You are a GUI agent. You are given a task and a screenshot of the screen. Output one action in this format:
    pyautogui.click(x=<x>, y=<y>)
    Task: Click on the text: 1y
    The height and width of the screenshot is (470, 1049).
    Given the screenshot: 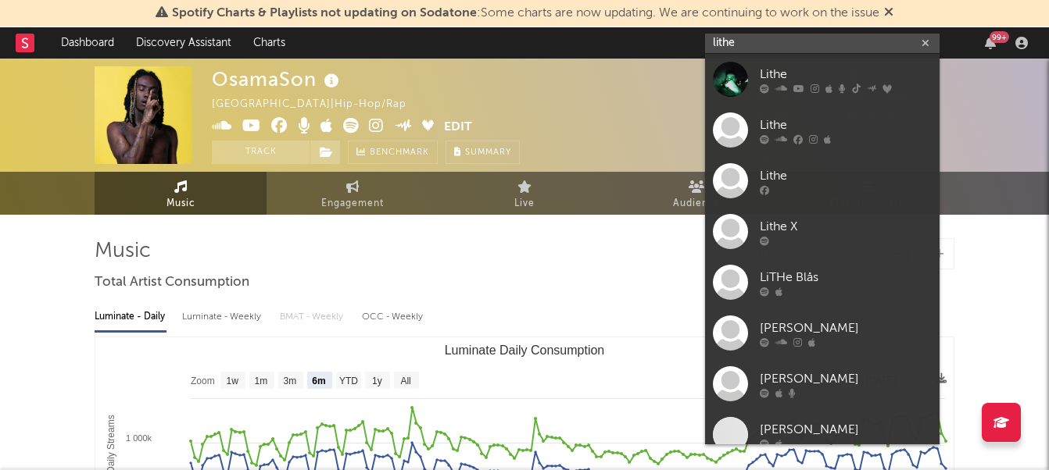 What is the action you would take?
    pyautogui.click(x=377, y=381)
    